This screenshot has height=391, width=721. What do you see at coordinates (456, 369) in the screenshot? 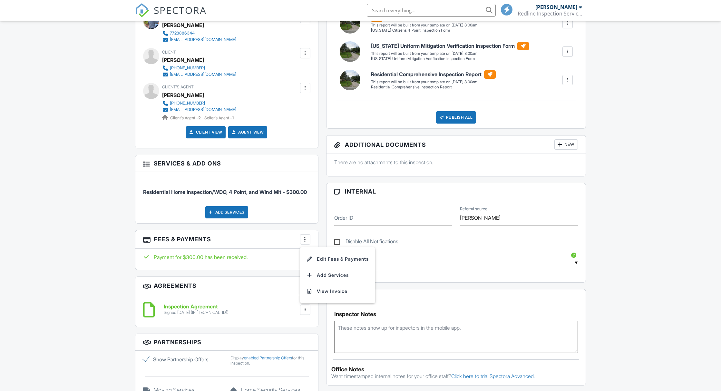
I see `div: Office Notes` at bounding box center [456, 369].